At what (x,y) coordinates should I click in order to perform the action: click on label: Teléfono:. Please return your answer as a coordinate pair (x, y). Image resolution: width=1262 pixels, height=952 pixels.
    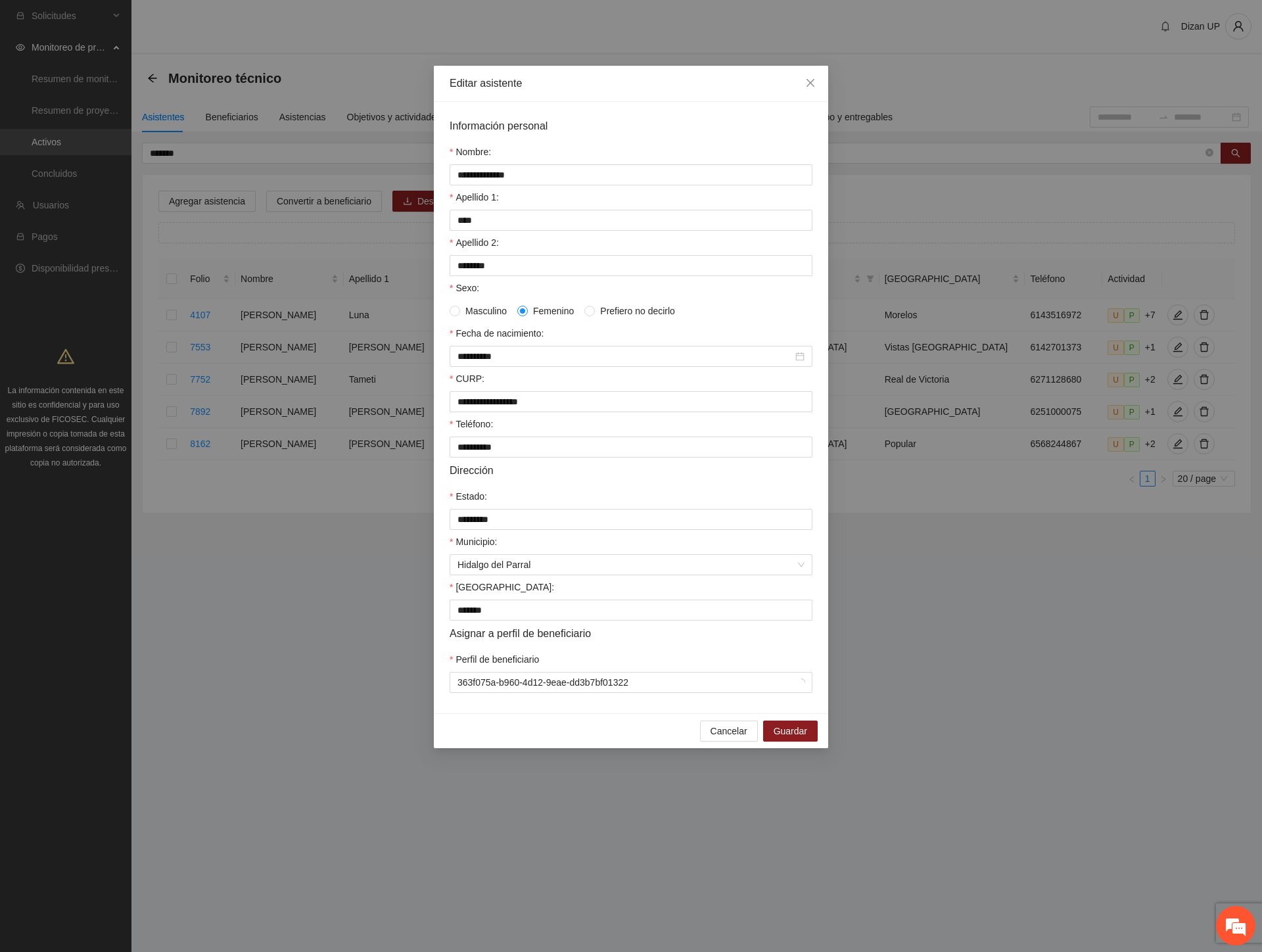
    Looking at the image, I should click on (471, 424).